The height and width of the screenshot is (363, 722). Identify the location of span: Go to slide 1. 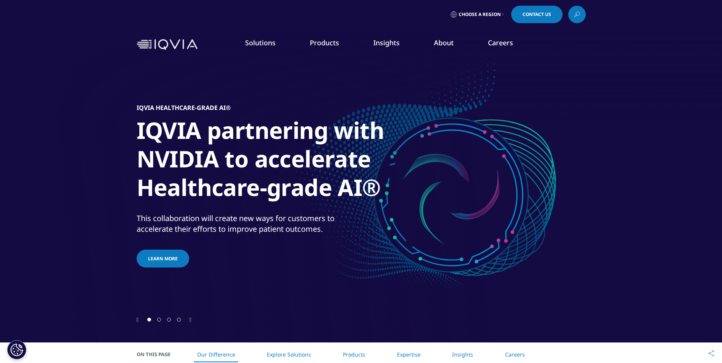
(149, 320).